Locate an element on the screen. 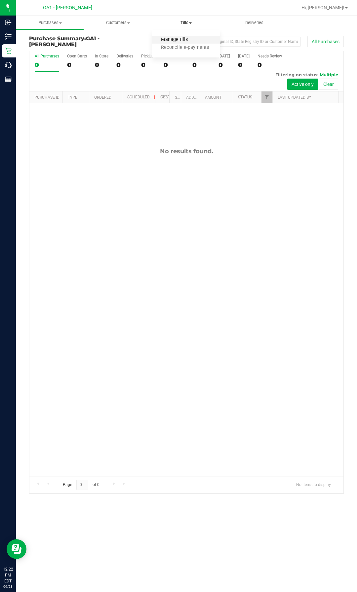  div: All Purchases is located at coordinates (47, 56).